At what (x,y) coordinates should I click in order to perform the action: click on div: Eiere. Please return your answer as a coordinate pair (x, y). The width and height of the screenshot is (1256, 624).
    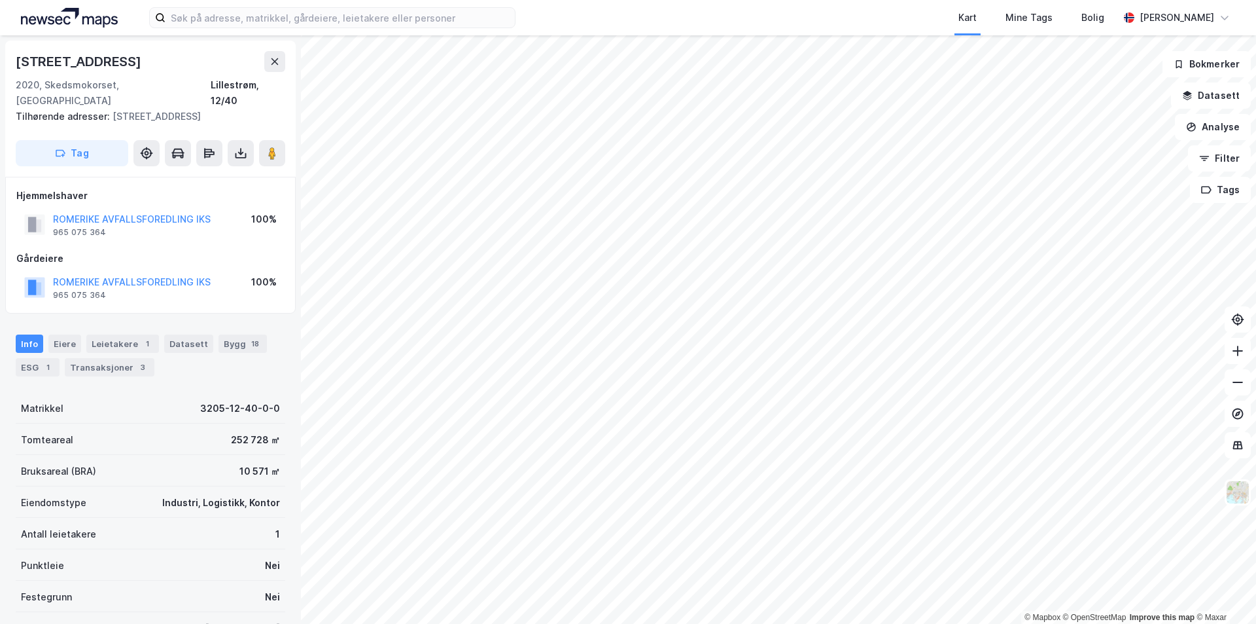
    Looking at the image, I should click on (65, 344).